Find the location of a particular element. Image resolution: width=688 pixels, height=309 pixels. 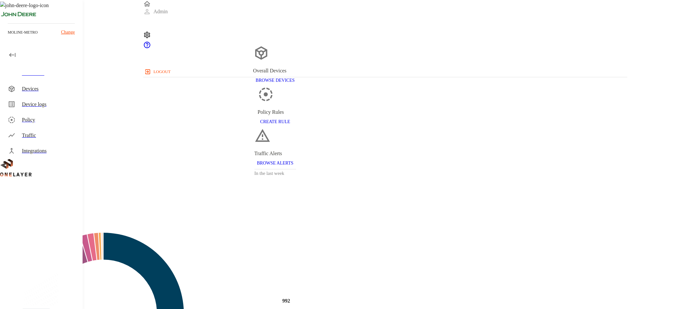

div: Policy Rules is located at coordinates (275, 112).